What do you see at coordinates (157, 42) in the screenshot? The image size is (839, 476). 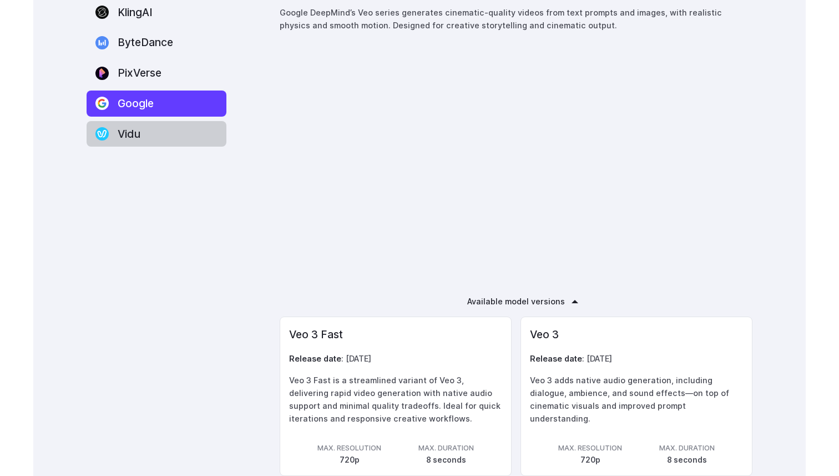 I see `label: ByteDance` at bounding box center [157, 42].